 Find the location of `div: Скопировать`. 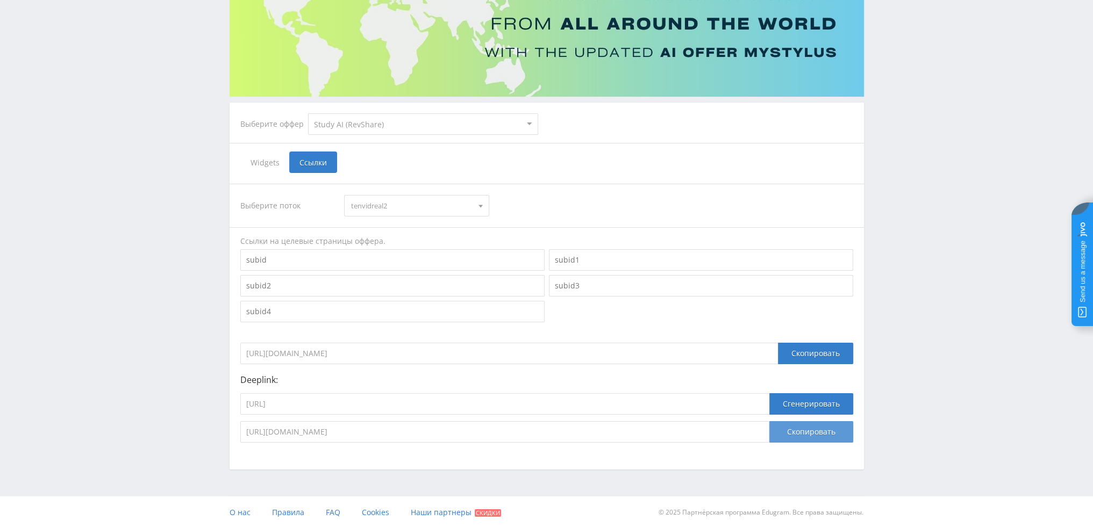

div: Скопировать is located at coordinates (816, 354).